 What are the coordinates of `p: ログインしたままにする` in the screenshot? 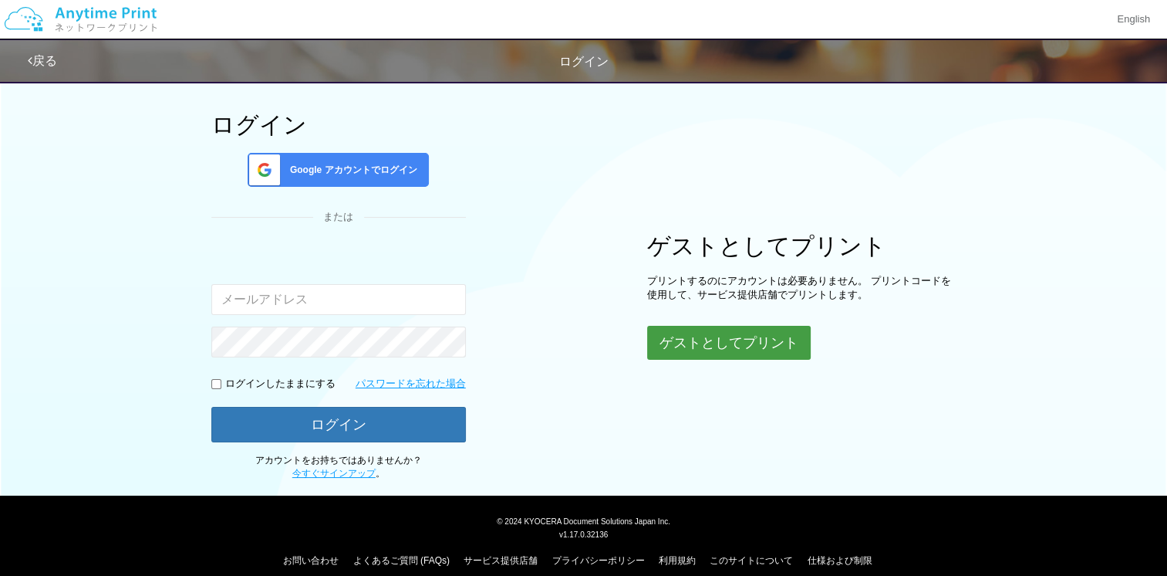 It's located at (280, 383).